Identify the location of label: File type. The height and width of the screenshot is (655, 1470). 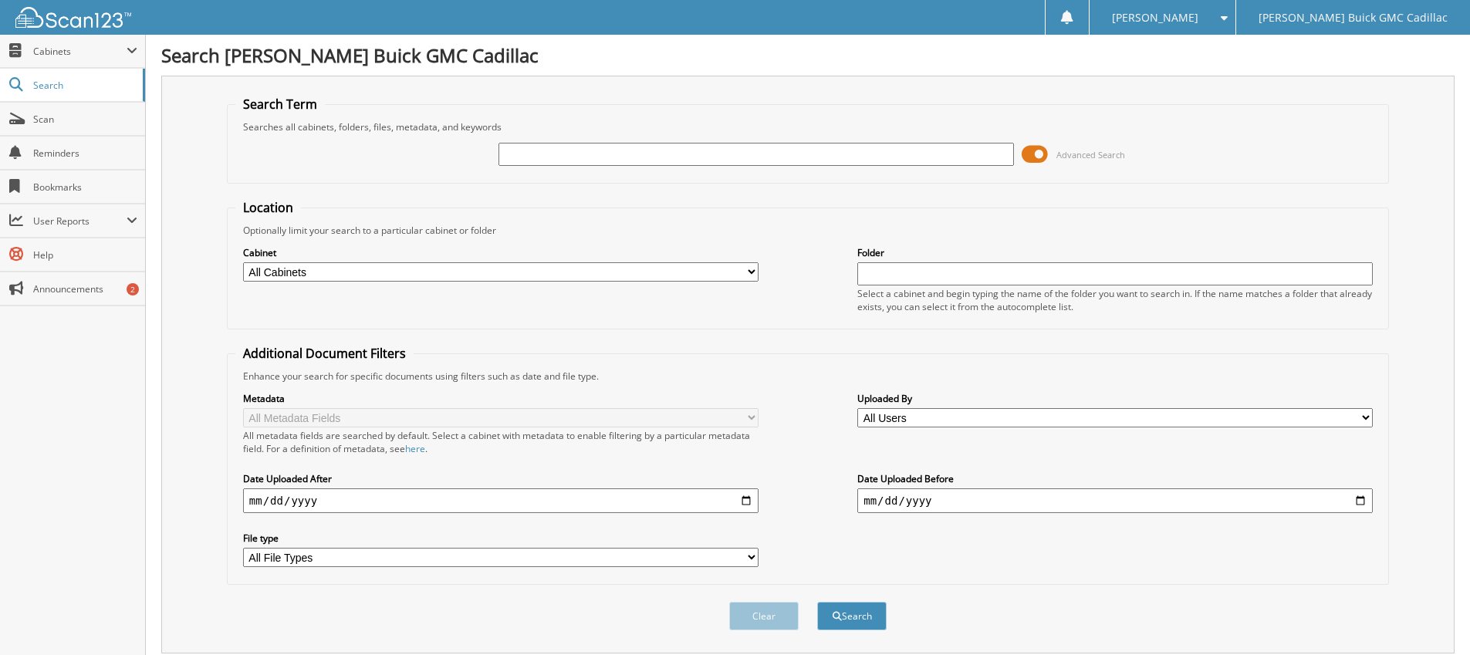
(501, 538).